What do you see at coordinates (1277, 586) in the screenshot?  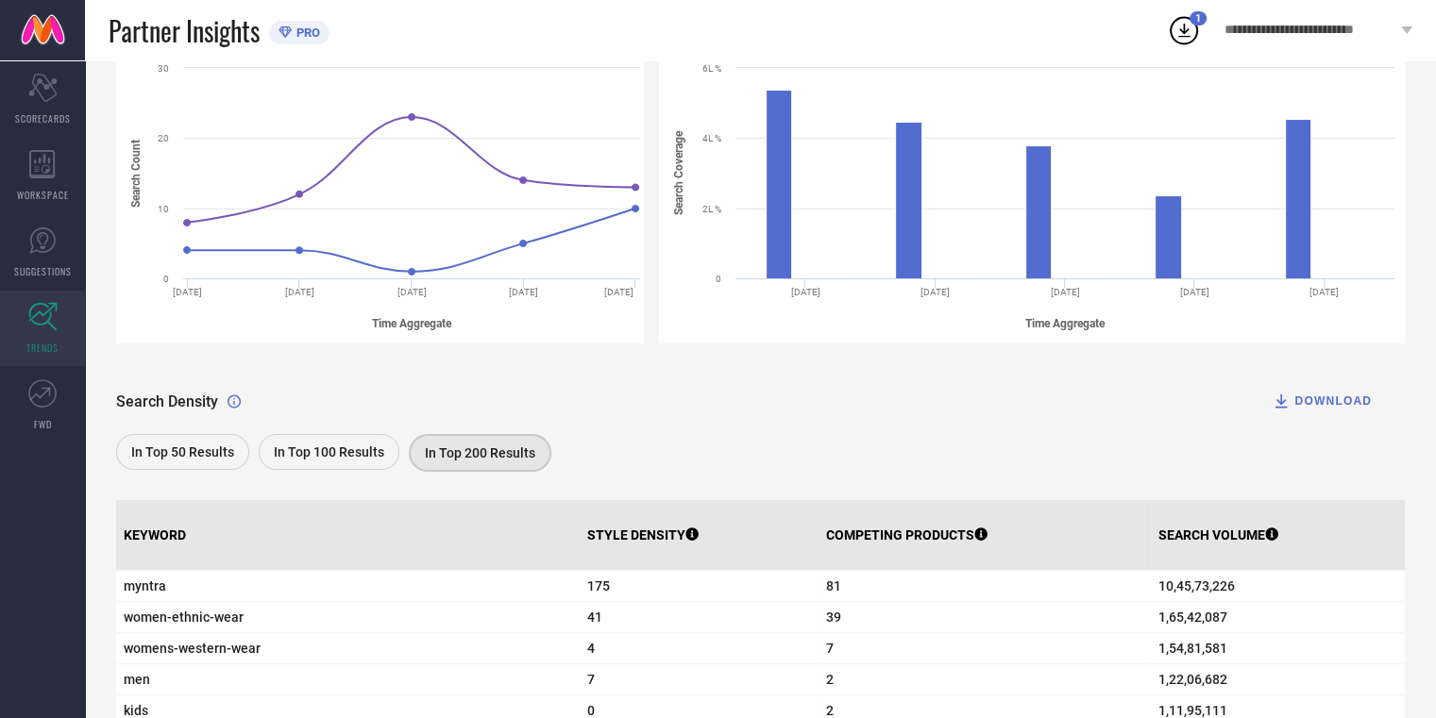 I see `span: 10,45,73,226` at bounding box center [1277, 586].